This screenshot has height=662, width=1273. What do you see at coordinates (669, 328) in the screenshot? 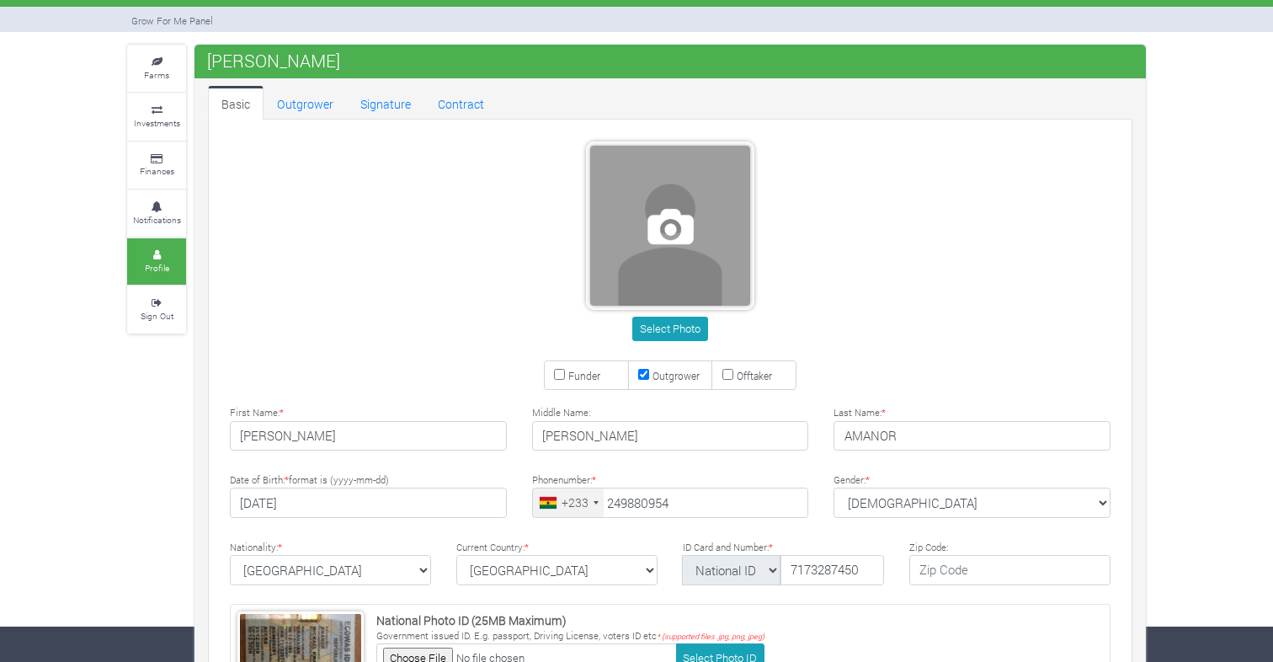
I see `button: Select Photo` at bounding box center [669, 328].